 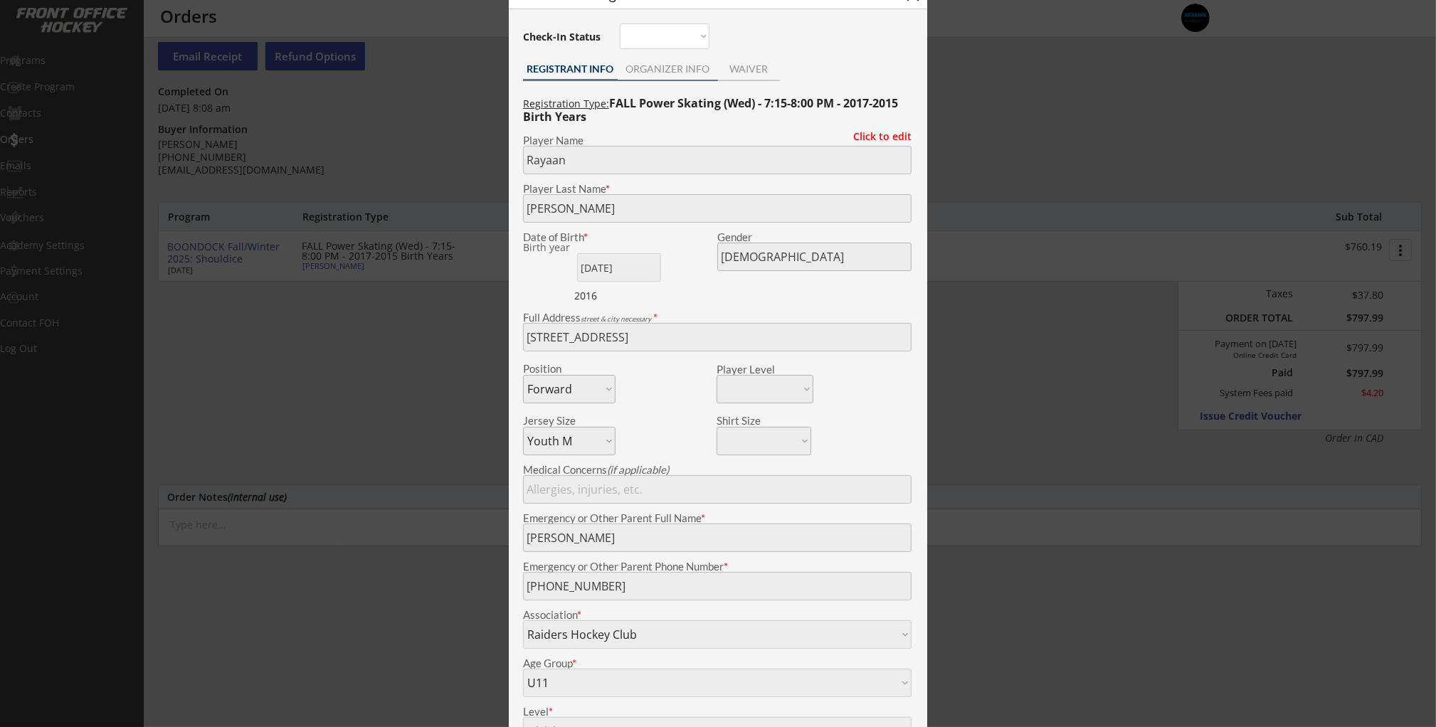 What do you see at coordinates (717, 140) in the screenshot?
I see `div: Player Name` at bounding box center [717, 140].